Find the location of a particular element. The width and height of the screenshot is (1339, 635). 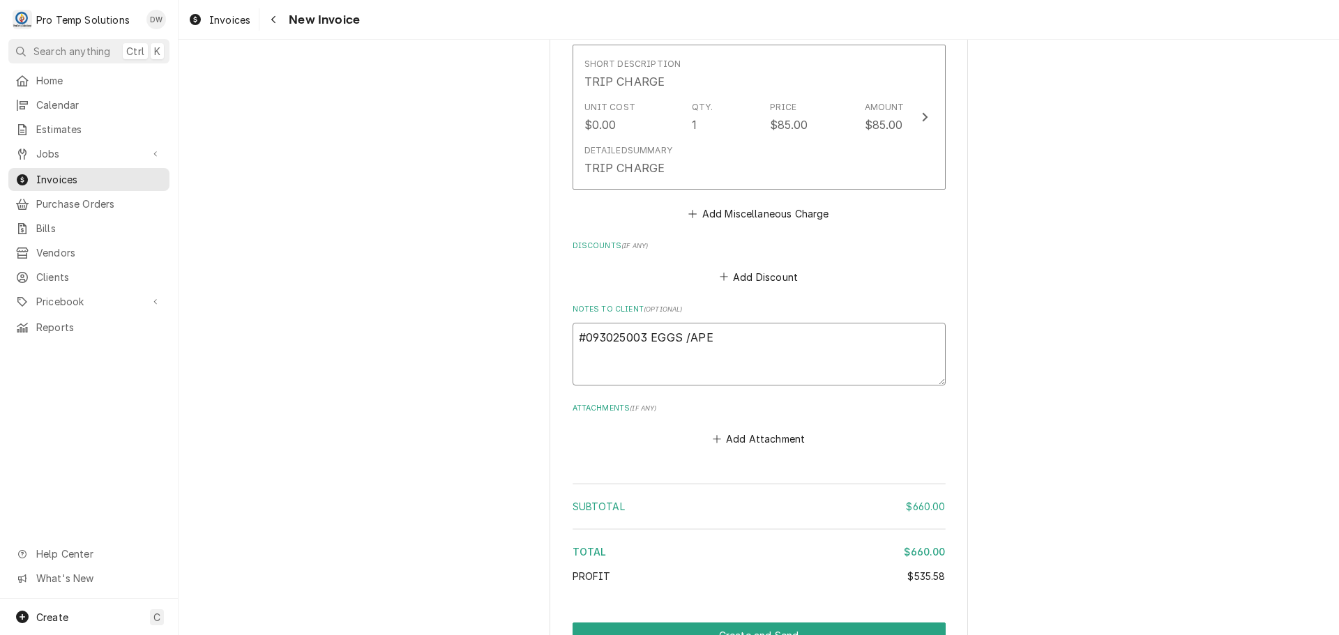

a: Go to Jobs is located at coordinates (89, 153).